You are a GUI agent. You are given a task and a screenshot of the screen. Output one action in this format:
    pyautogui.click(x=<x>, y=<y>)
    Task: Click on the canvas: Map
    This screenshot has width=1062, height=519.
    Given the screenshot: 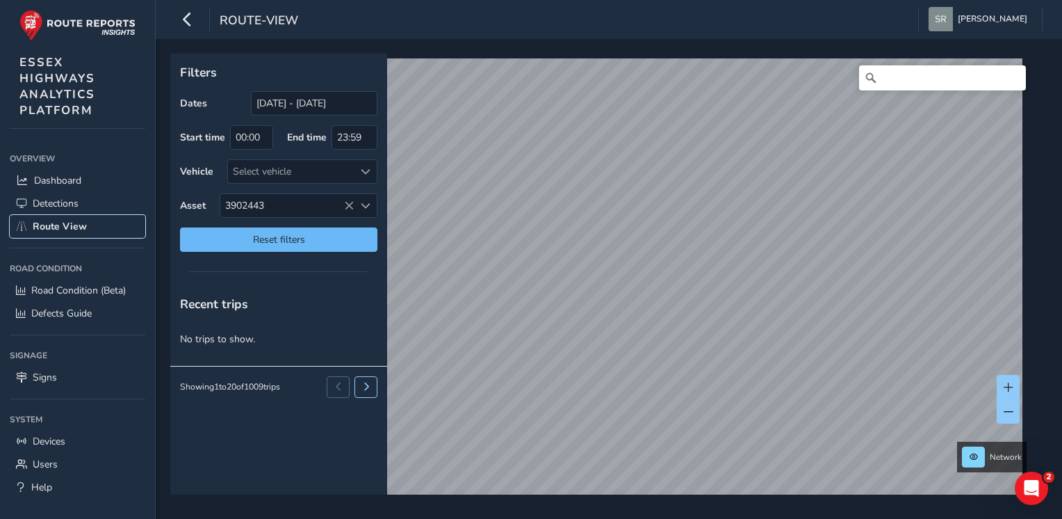 What is the action you would take?
    pyautogui.click(x=599, y=284)
    